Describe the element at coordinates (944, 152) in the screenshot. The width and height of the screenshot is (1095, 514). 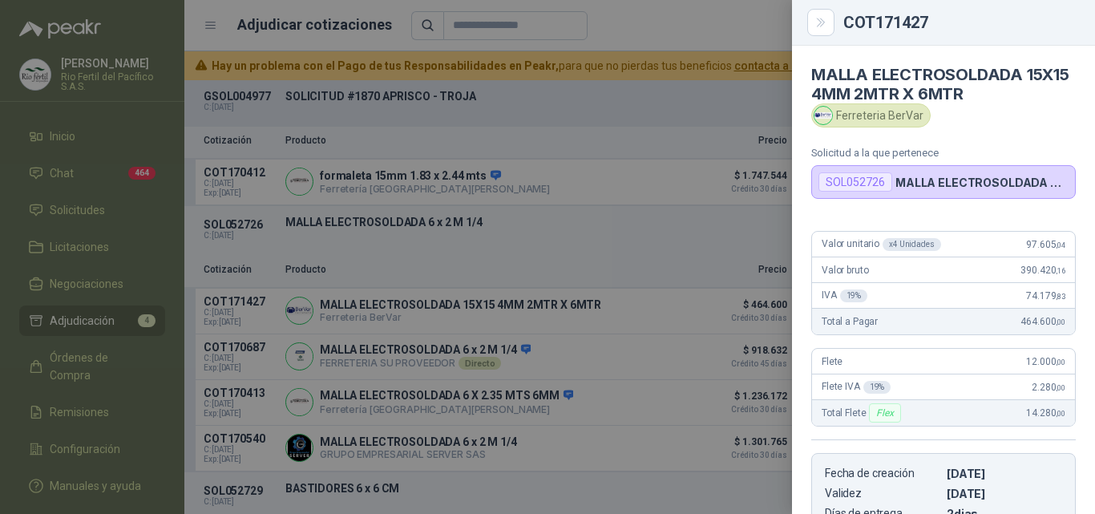
I see `p: Solicitud a la que pertenece` at that location.